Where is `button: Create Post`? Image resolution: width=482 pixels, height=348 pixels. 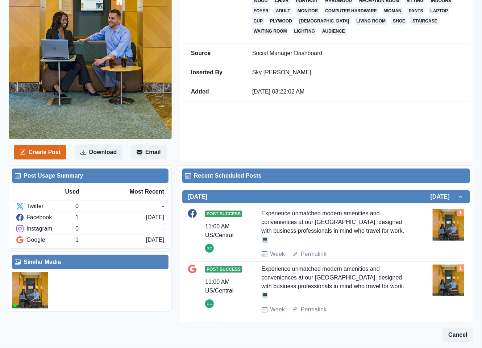 button: Create Post is located at coordinates (40, 152).